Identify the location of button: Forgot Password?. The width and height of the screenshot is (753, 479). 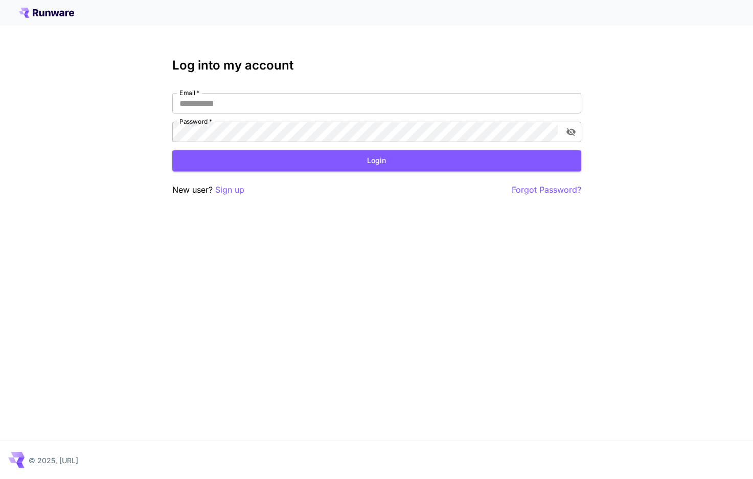
(546, 190).